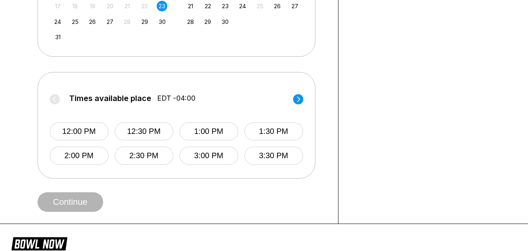 This screenshot has height=251, width=528. Describe the element at coordinates (75, 6) in the screenshot. I see `div: Not available Monday, August 18th, 2025` at that location.